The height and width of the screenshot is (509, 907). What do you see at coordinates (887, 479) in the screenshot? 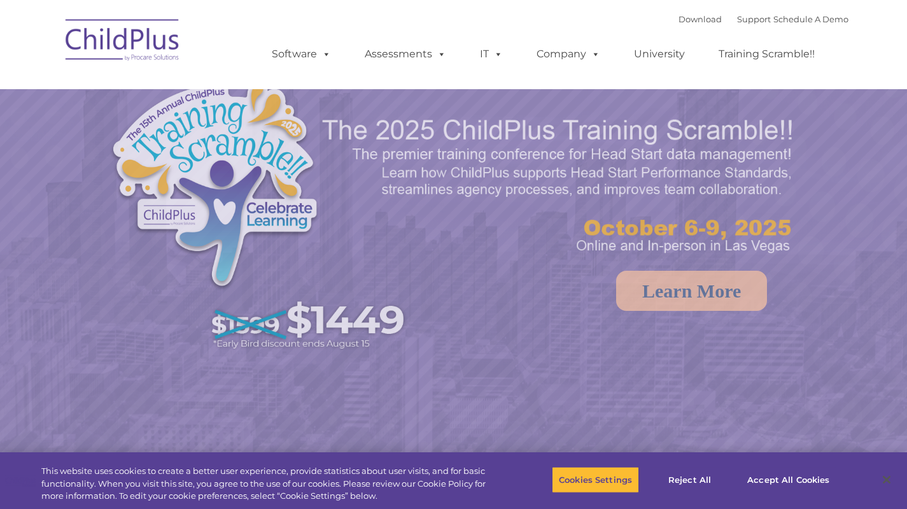
I see `button: Close` at bounding box center [887, 479].